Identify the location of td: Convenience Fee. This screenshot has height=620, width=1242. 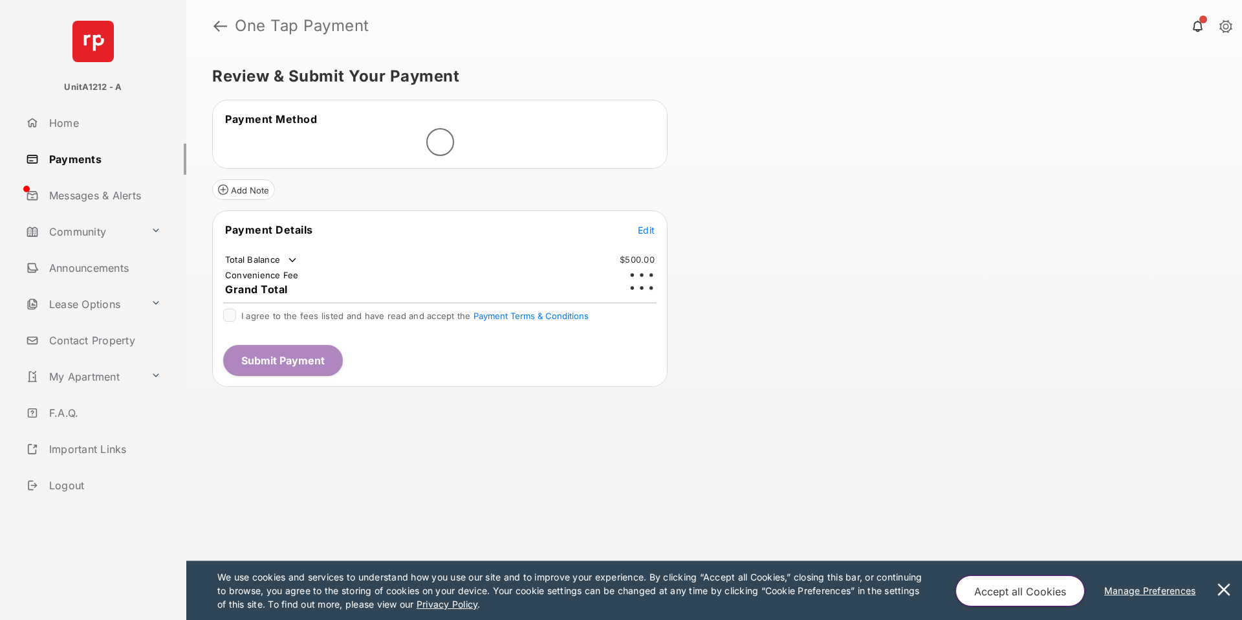
(262, 275).